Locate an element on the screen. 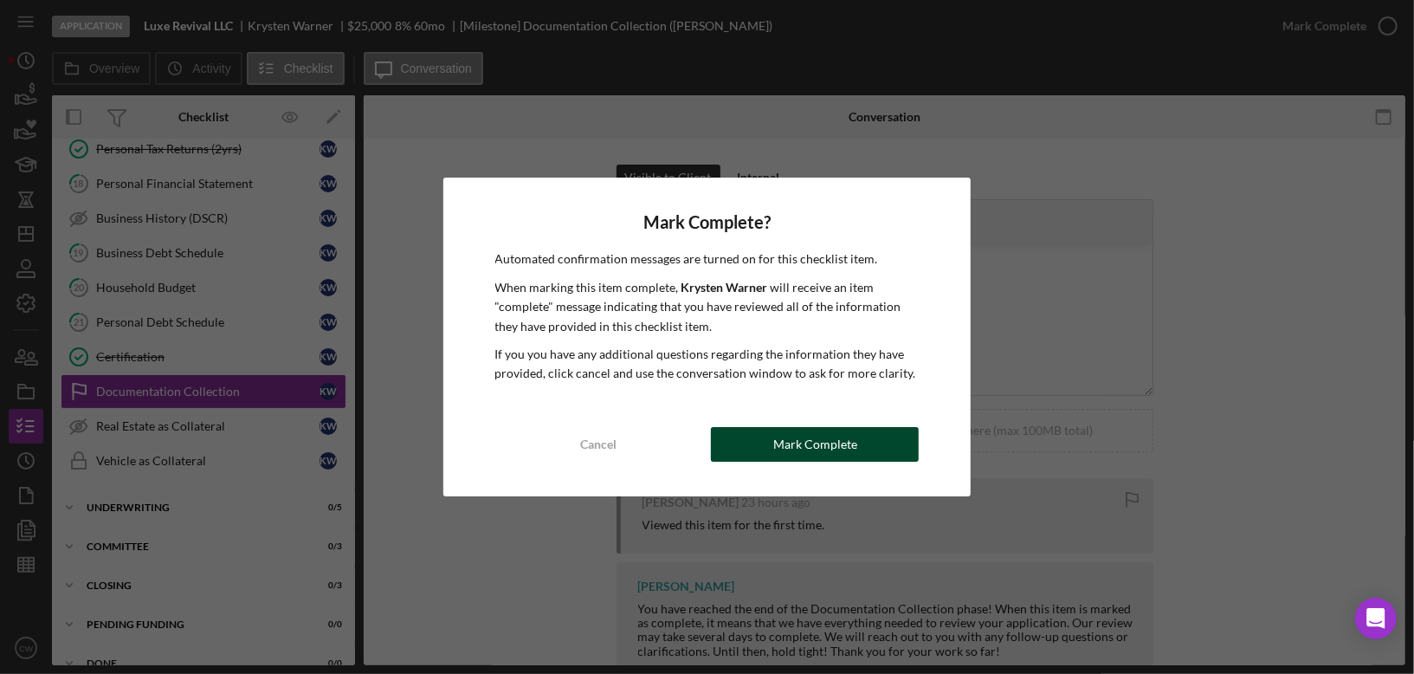 The width and height of the screenshot is (1414, 674). h4: Mark Complete? is located at coordinates (707, 222).